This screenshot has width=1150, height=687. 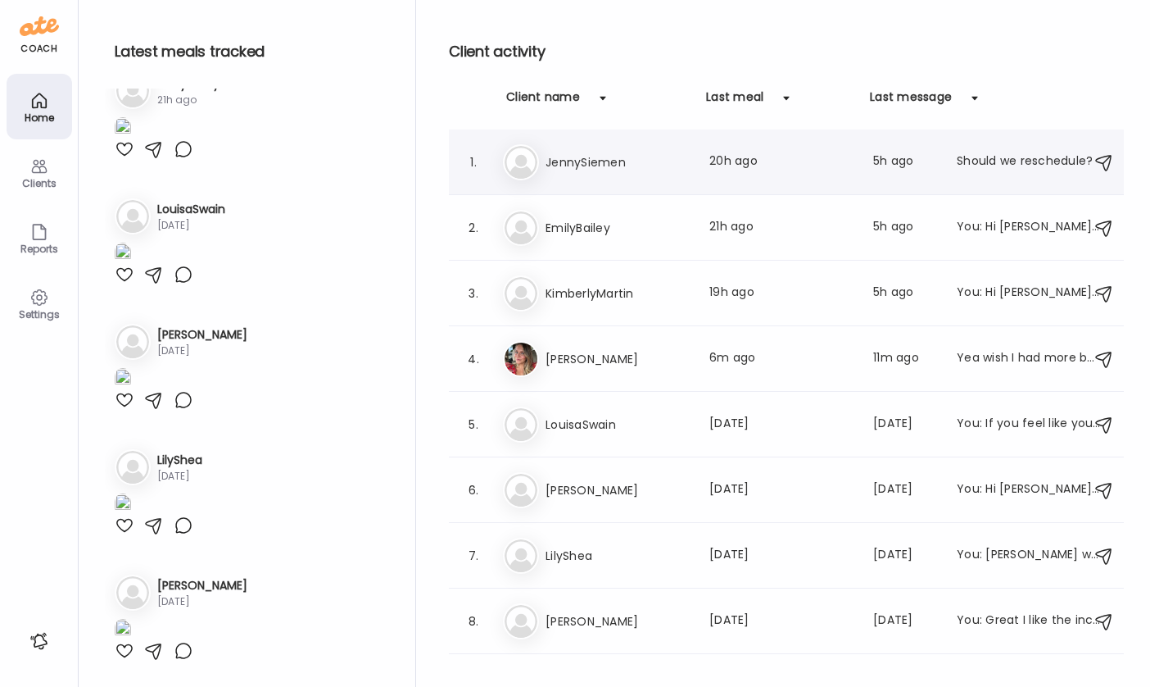 What do you see at coordinates (905, 359) in the screenshot?
I see `div: 11m ago` at bounding box center [905, 359].